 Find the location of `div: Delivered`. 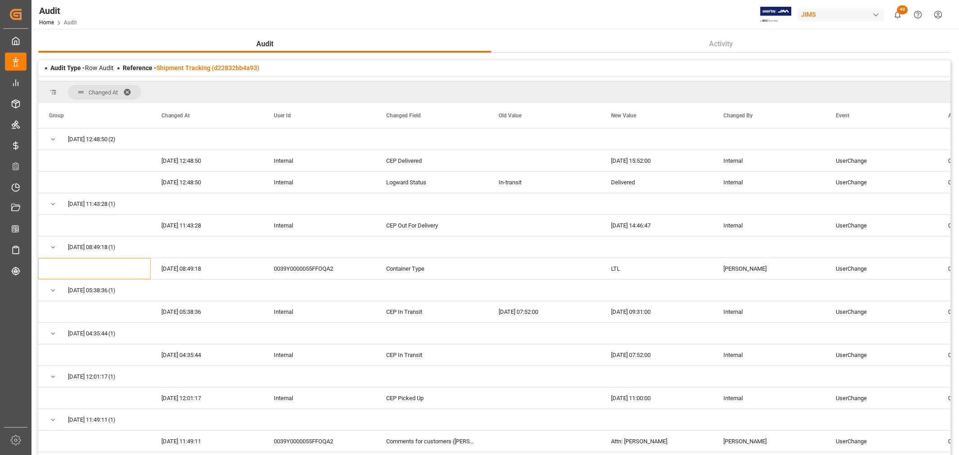

div: Delivered is located at coordinates (657, 182).